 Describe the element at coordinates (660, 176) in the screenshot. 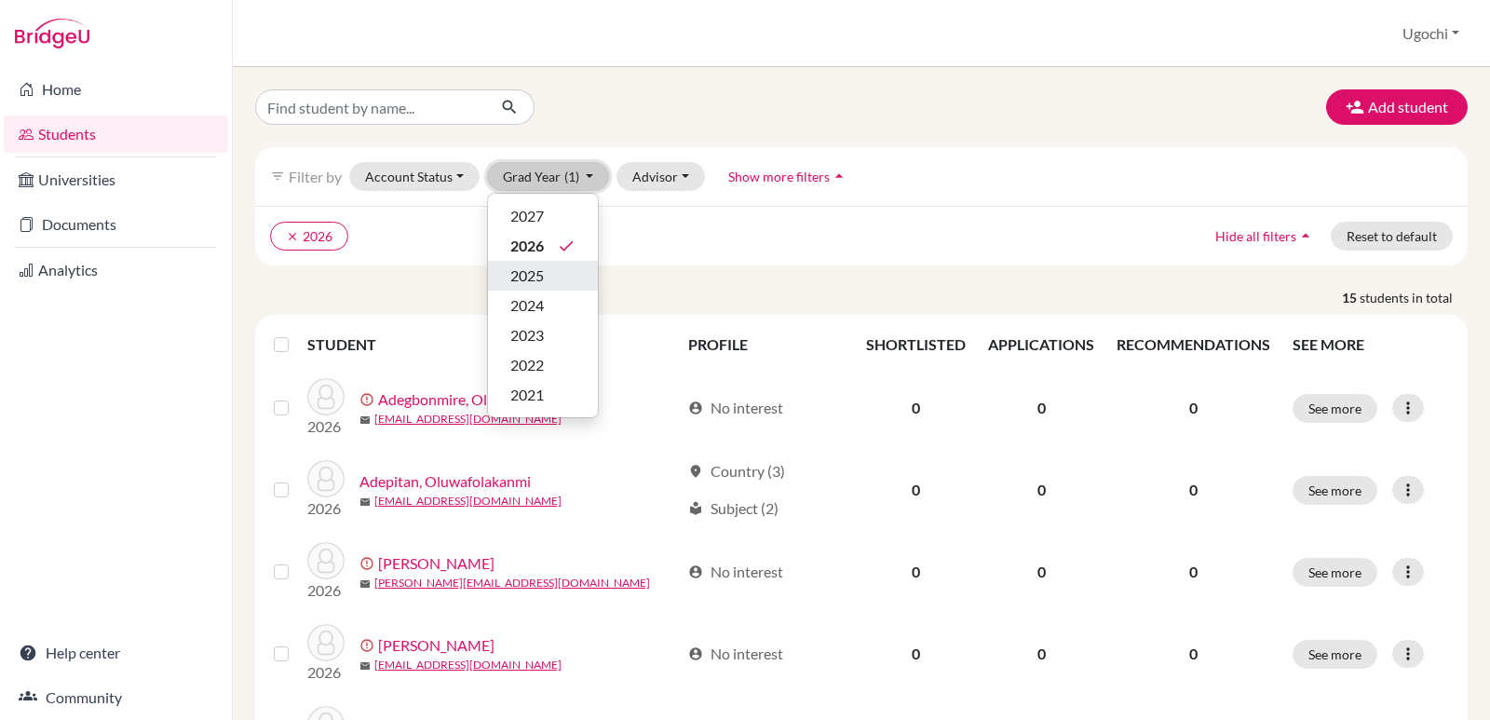

I see `button: Advisor` at that location.